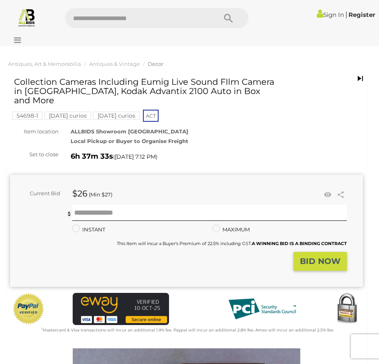 The image size is (379, 364). I want to click on img: Allbids.com.au, so click(27, 17).